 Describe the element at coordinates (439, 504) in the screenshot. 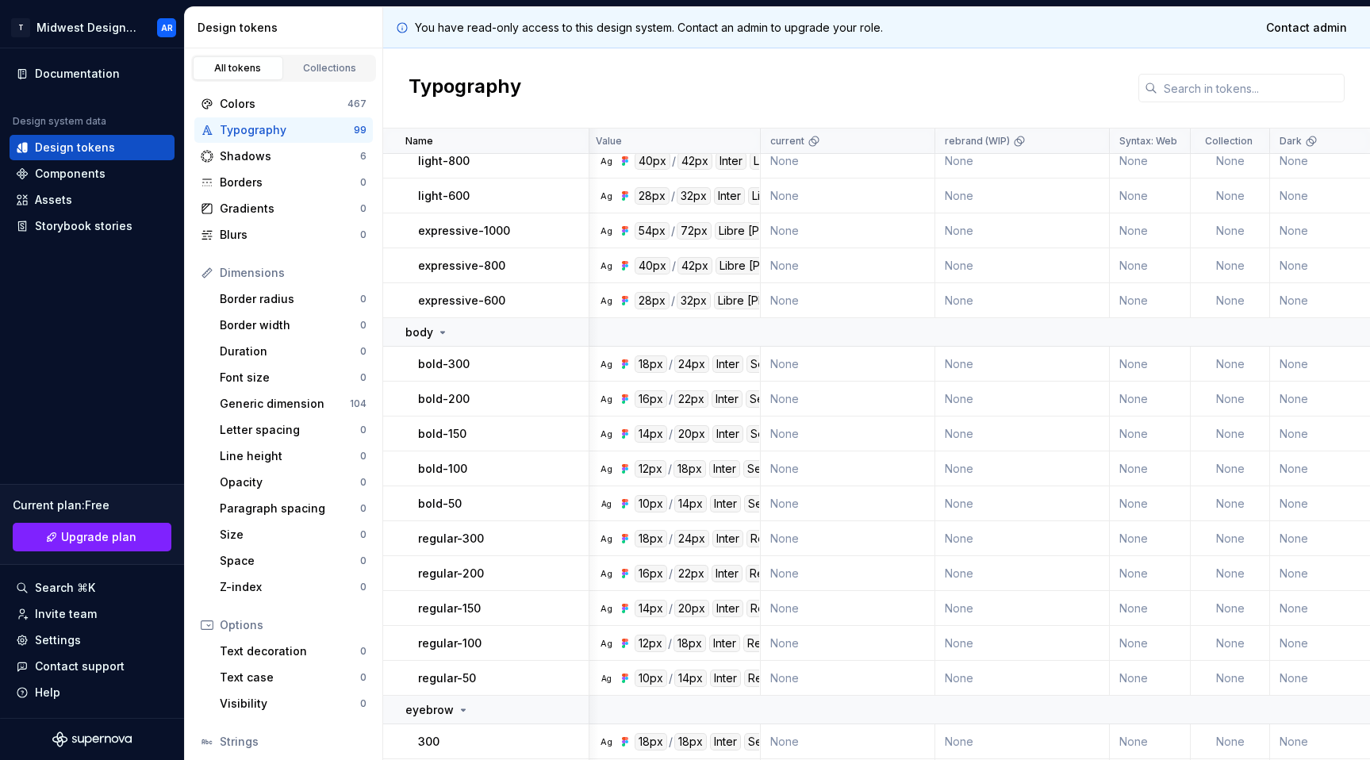

I see `p: bold-50` at that location.